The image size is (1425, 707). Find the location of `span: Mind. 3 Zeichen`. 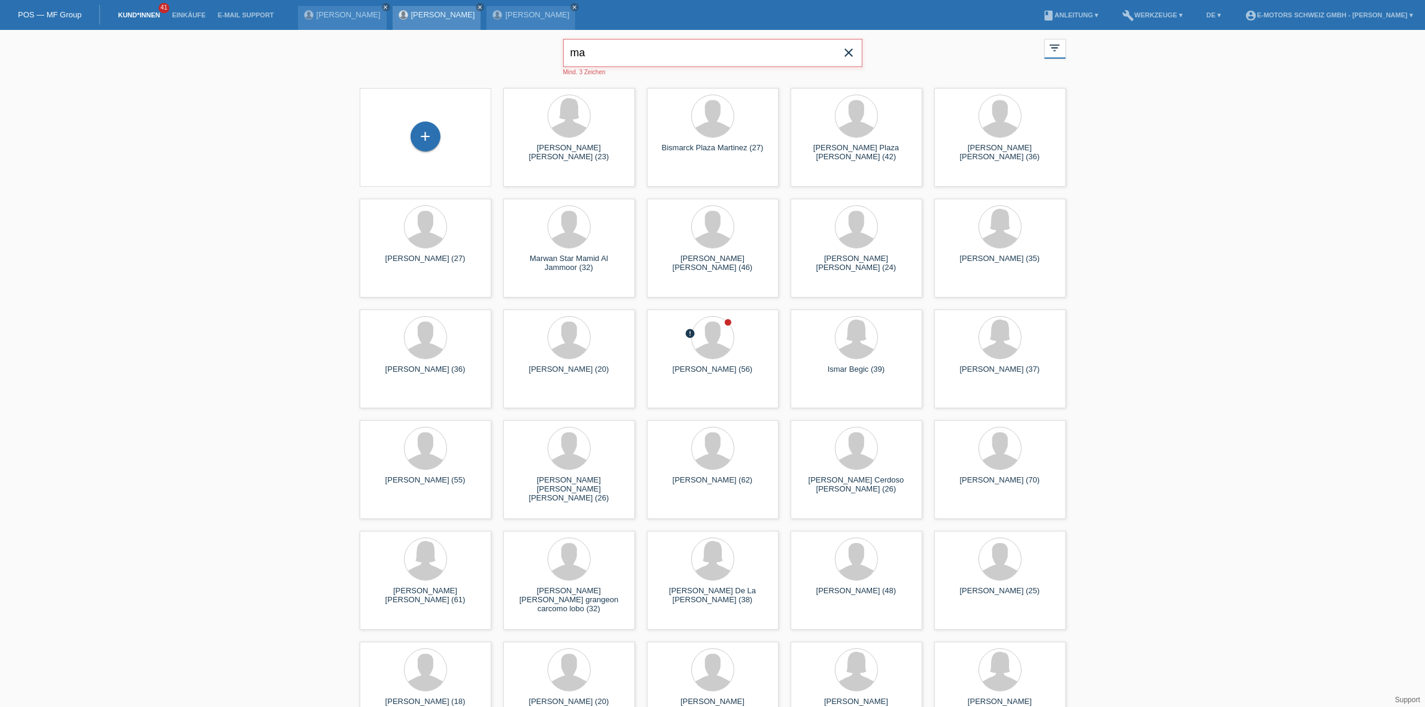

span: Mind. 3 Zeichen is located at coordinates (584, 72).